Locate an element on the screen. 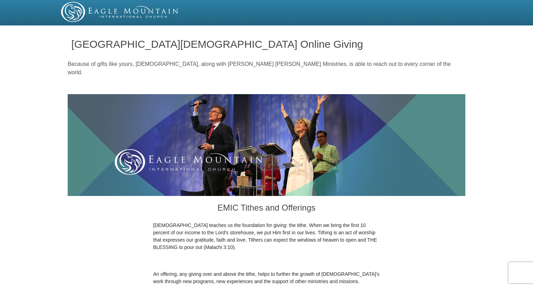 This screenshot has width=533, height=288. p: An offering, any giving over and above the tithe, helps to further the growth of [DEMOGRAPHIC_DAT... is located at coordinates (267, 278).